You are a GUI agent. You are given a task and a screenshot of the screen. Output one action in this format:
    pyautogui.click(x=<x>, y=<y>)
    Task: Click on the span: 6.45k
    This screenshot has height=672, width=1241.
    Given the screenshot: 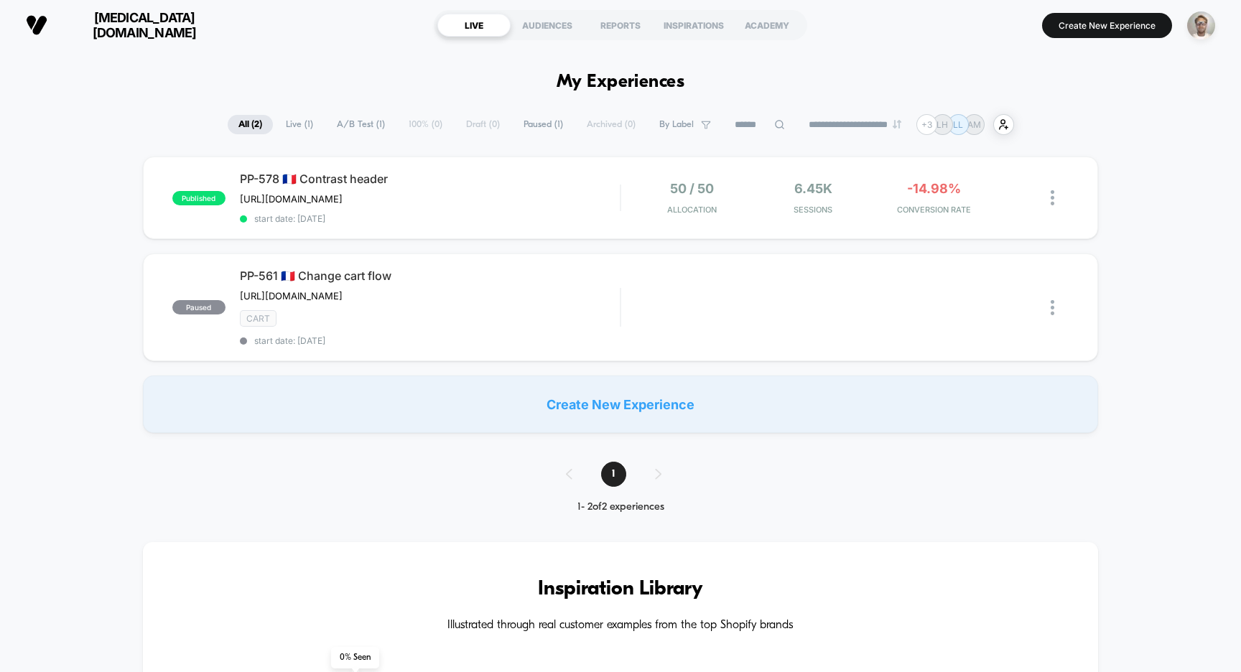 What is the action you would take?
    pyautogui.click(x=813, y=188)
    